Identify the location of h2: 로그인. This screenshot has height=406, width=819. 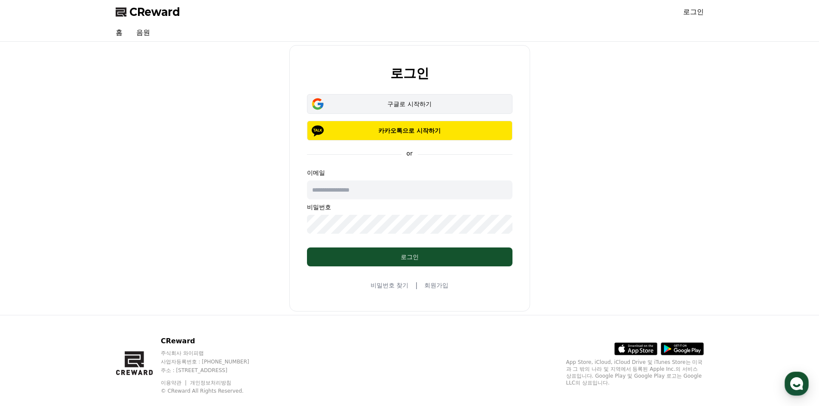
(410, 73).